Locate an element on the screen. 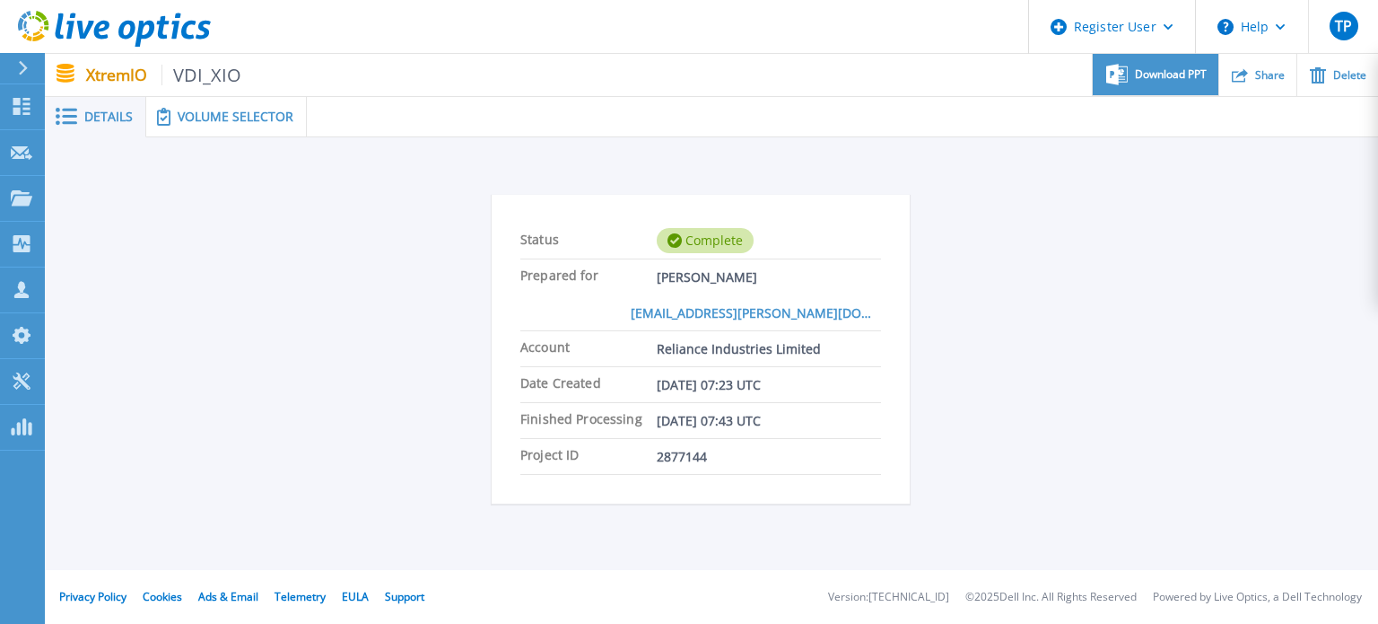  a: Telemetry is located at coordinates (300, 596).